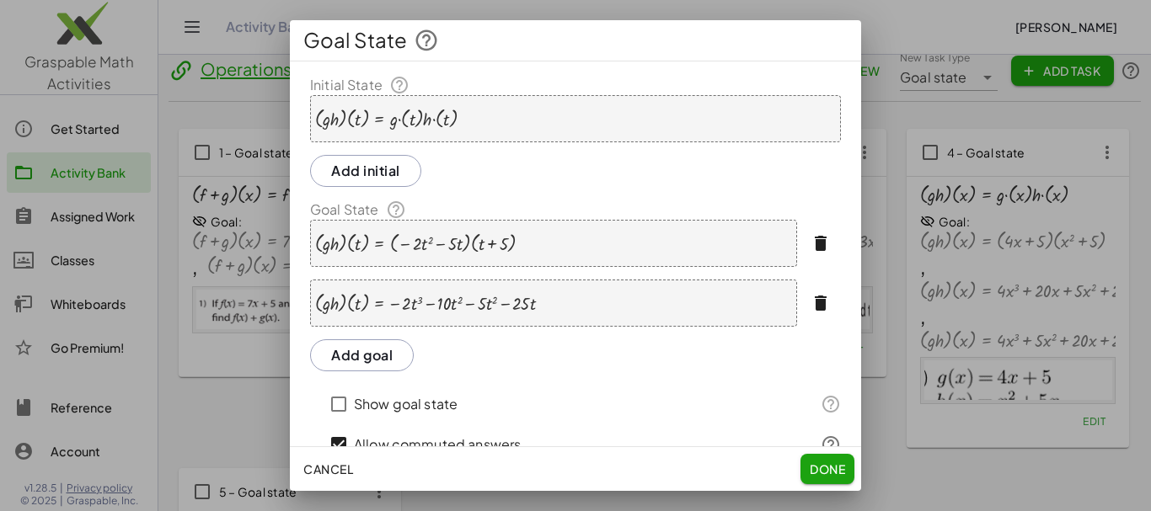 The image size is (1151, 511). I want to click on span: Done, so click(827, 469).